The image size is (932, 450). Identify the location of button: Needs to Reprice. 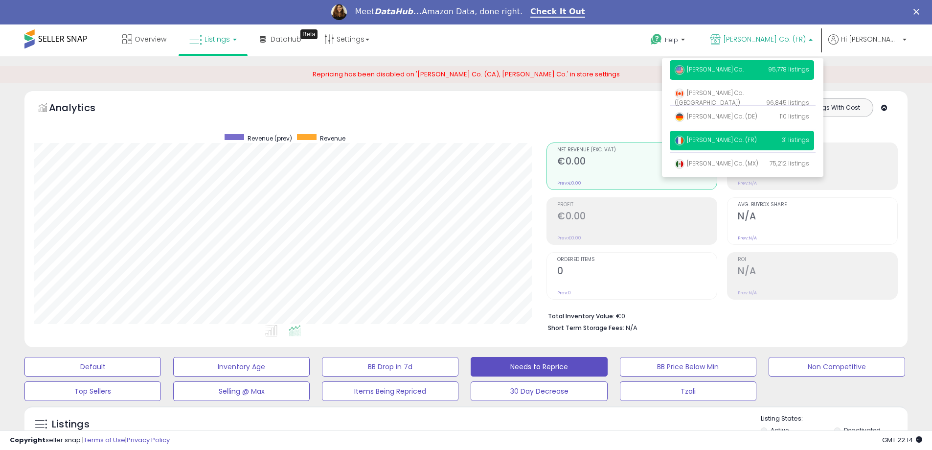
(539, 367).